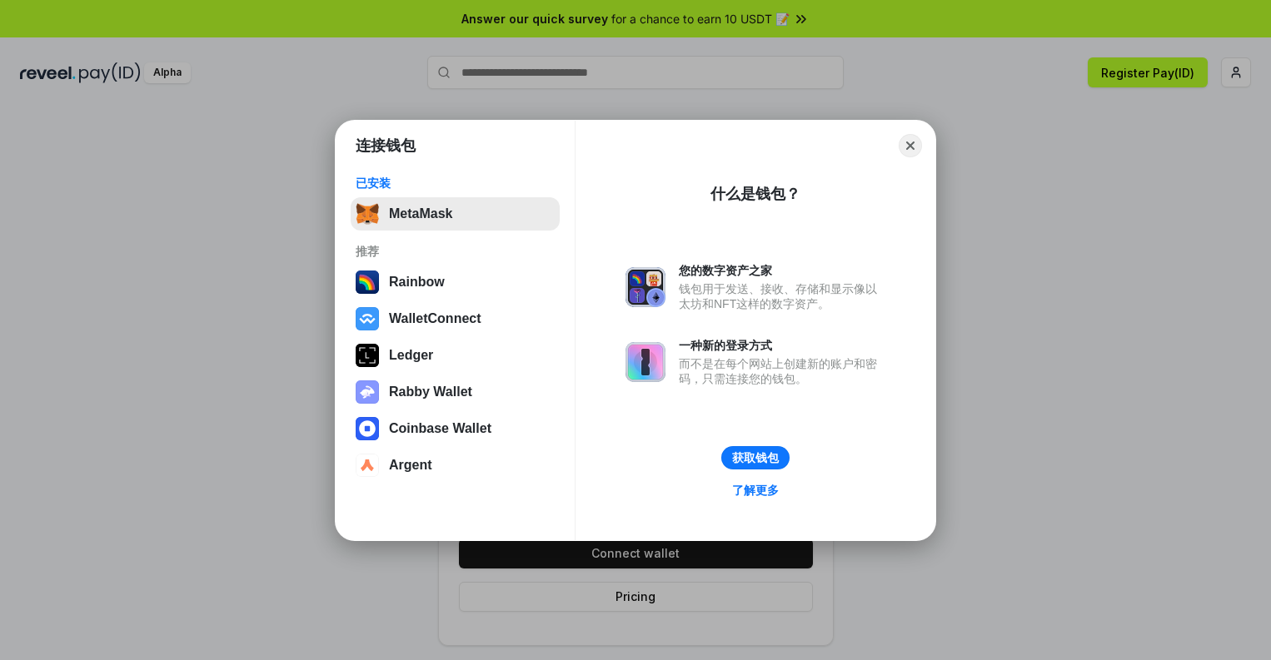 The width and height of the screenshot is (1271, 660). Describe the element at coordinates (755, 458) in the screenshot. I see `div: 获取钱包` at that location.